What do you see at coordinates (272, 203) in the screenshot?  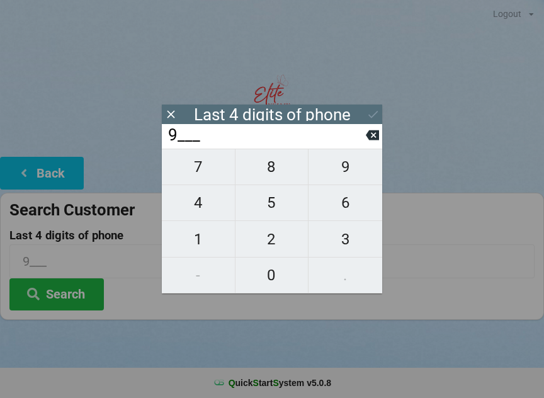 I see `button: 5` at bounding box center [272, 203].